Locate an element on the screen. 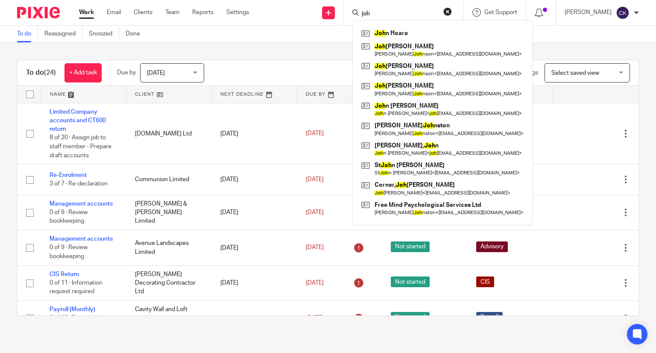 The image size is (656, 353). span: Advisory is located at coordinates (492, 247).